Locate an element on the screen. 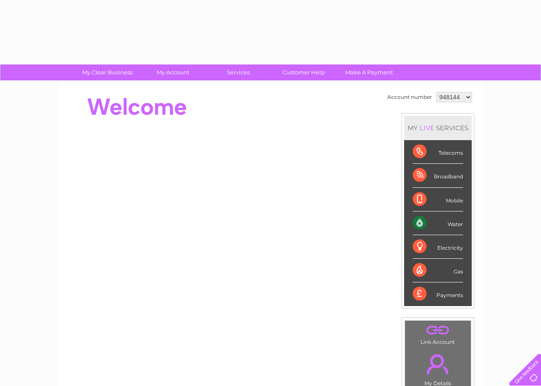 The width and height of the screenshot is (541, 386). a: Make A Payment is located at coordinates (369, 72).